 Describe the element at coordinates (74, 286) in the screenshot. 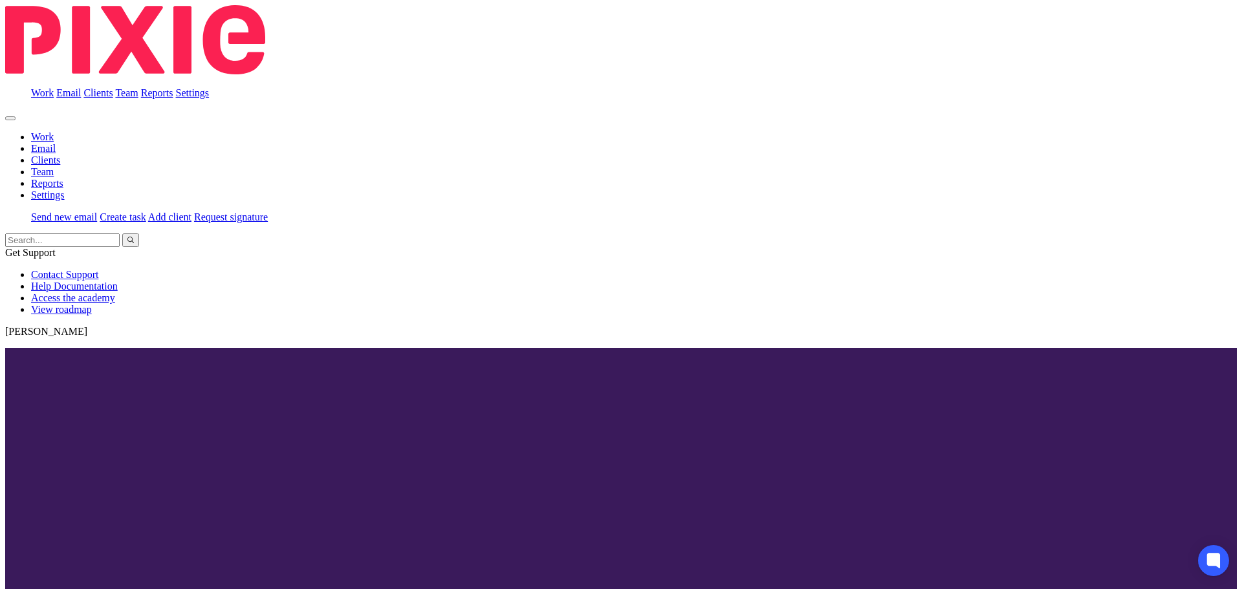

I see `span: Help Documentation` at that location.